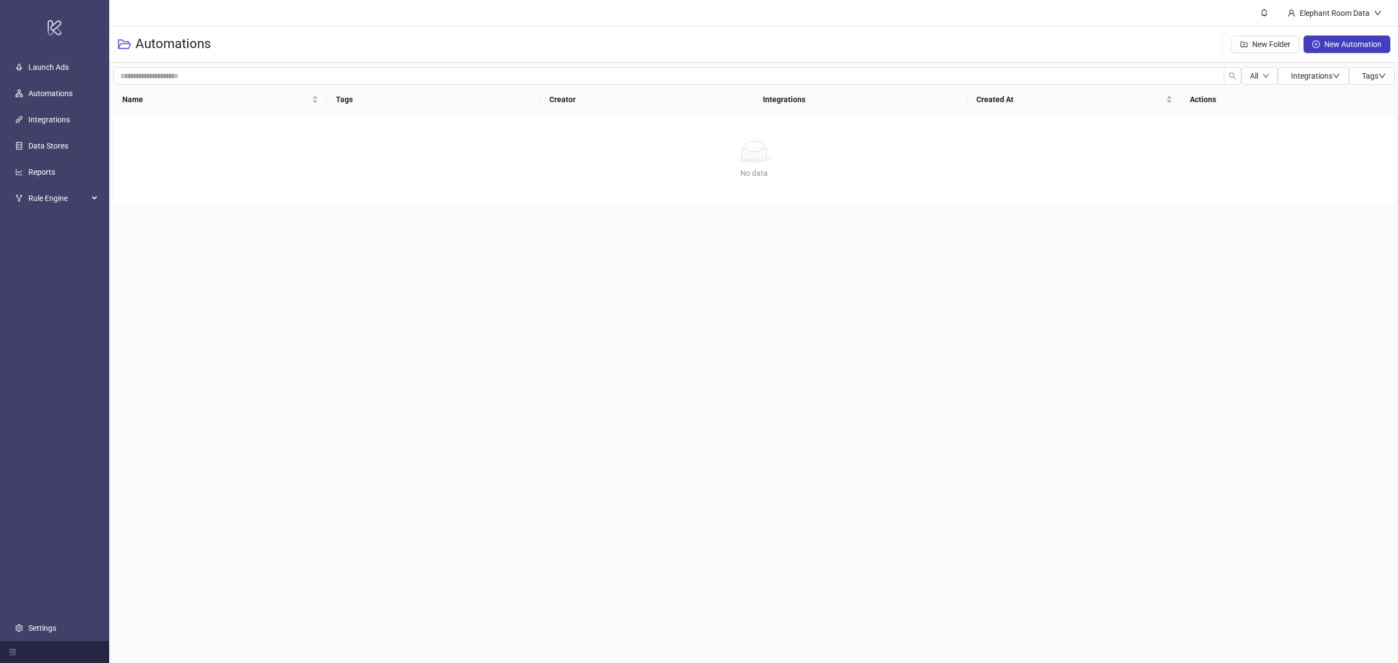 Image resolution: width=1398 pixels, height=663 pixels. I want to click on span: folder-open, so click(125, 44).